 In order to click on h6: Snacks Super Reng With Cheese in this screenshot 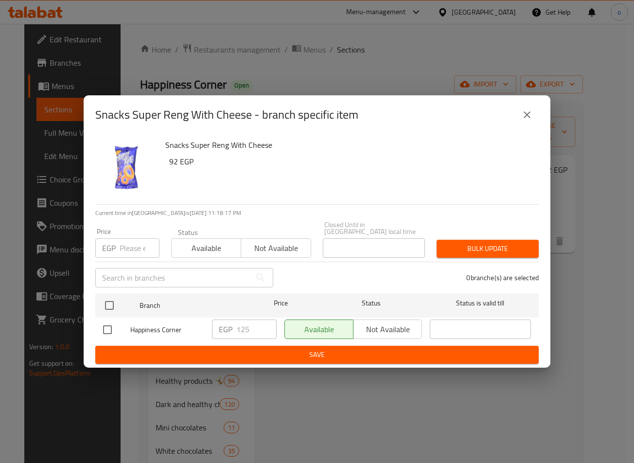, I will do `click(348, 145)`.